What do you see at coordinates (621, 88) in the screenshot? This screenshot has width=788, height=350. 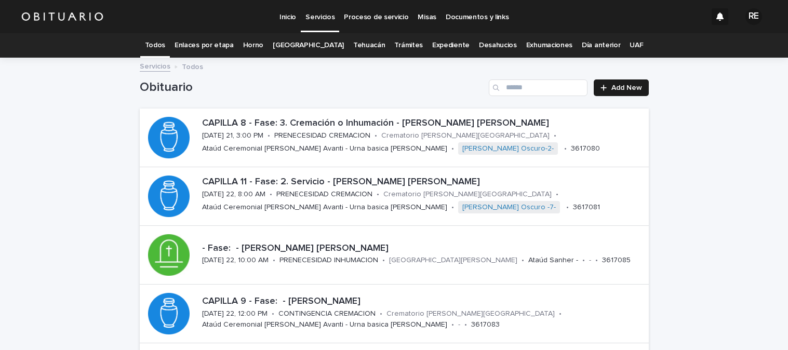 I see `a: Add New` at bounding box center [621, 88].